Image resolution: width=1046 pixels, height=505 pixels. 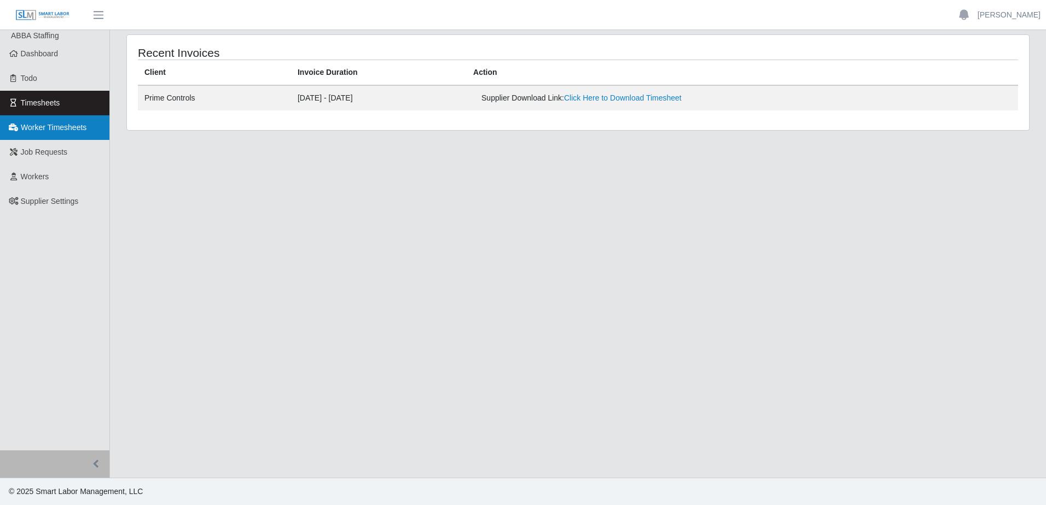 What do you see at coordinates (40, 103) in the screenshot?
I see `span: Timesheets` at bounding box center [40, 103].